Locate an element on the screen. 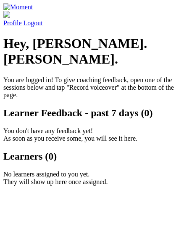 This screenshot has height=251, width=184. p: You don't have any feedback yet! As soon as you receive some, you will see it here. is located at coordinates (92, 135).